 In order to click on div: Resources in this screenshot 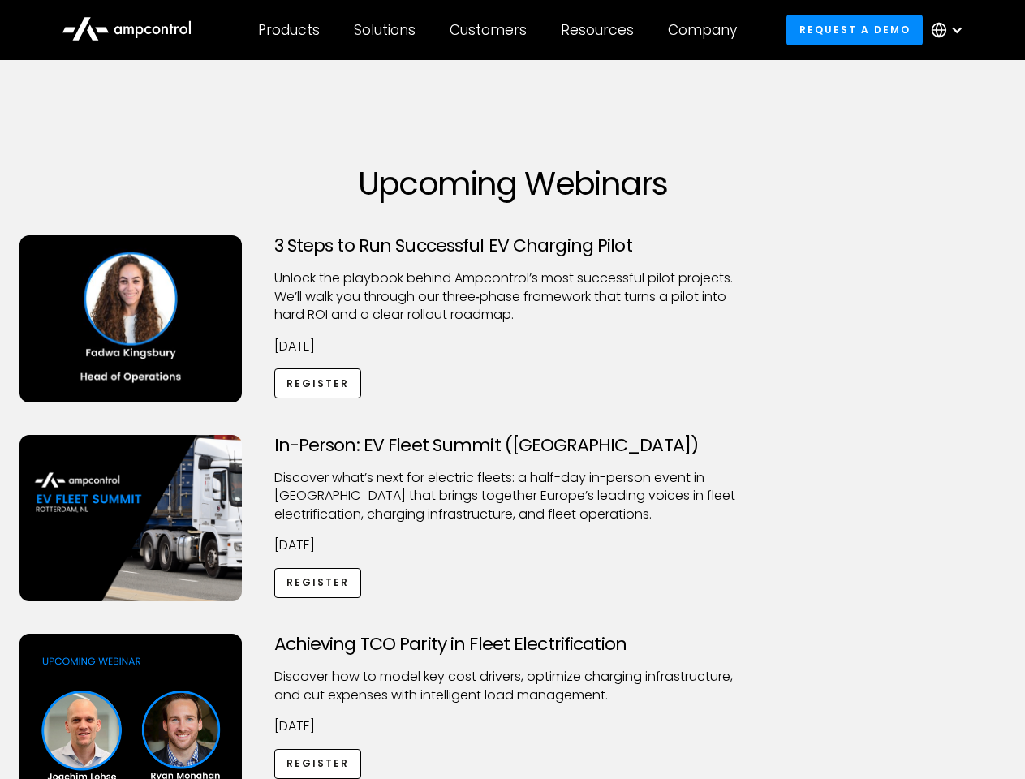, I will do `click(597, 30)`.